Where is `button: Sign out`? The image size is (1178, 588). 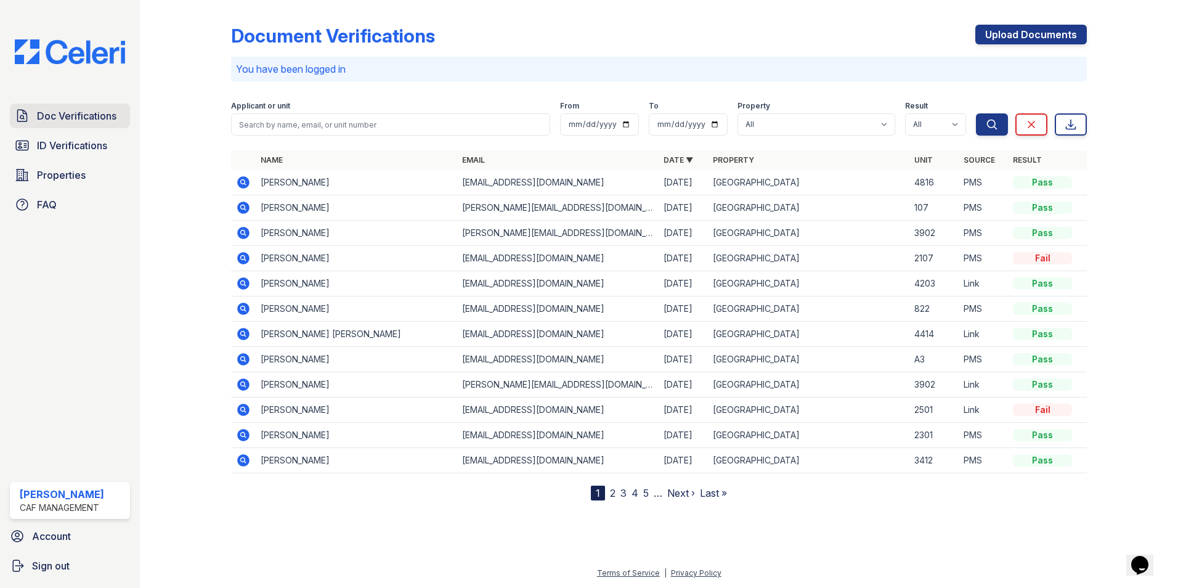 button: Sign out is located at coordinates (70, 565).